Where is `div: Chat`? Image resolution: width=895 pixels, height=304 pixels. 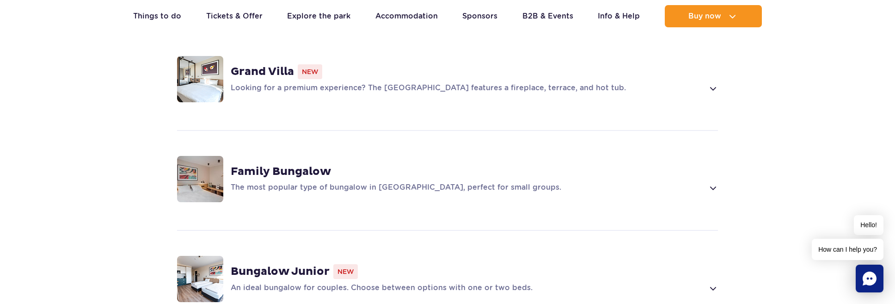 div: Chat is located at coordinates (870, 278).